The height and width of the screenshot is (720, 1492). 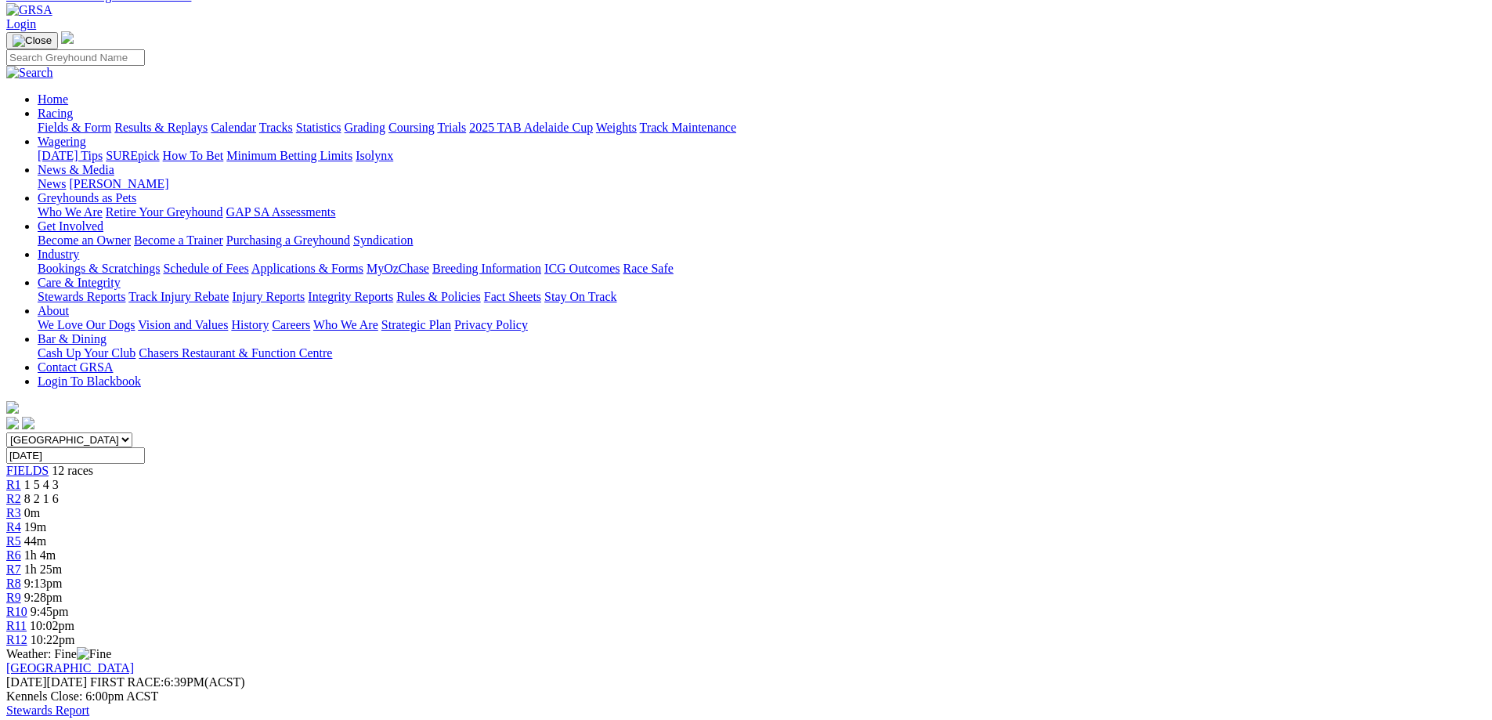 I want to click on a: R7, so click(x=13, y=569).